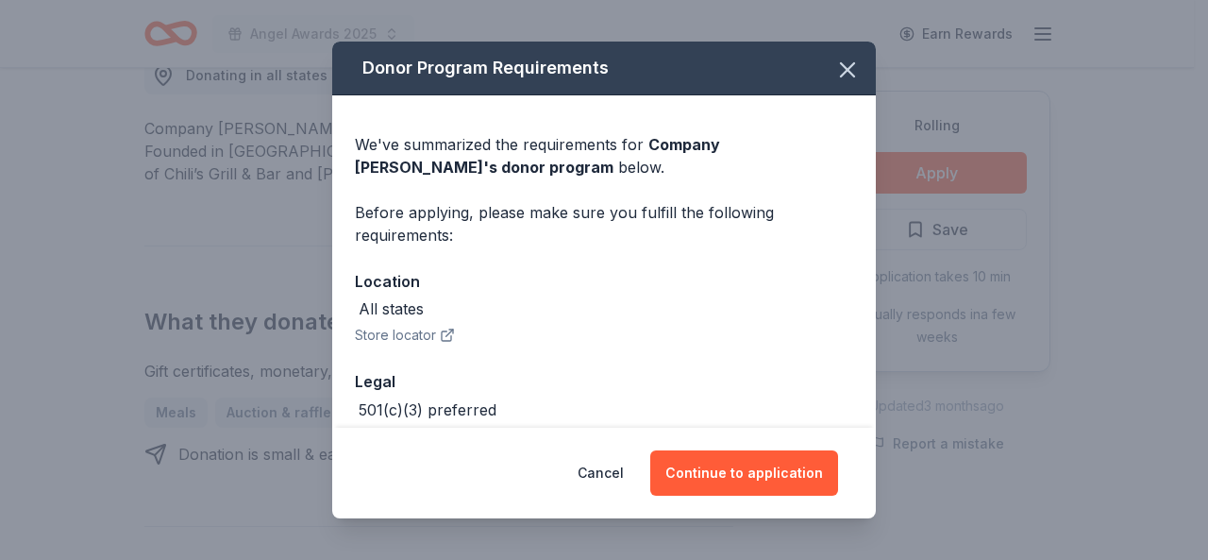  Describe the element at coordinates (391, 309) in the screenshot. I see `div: All states` at that location.